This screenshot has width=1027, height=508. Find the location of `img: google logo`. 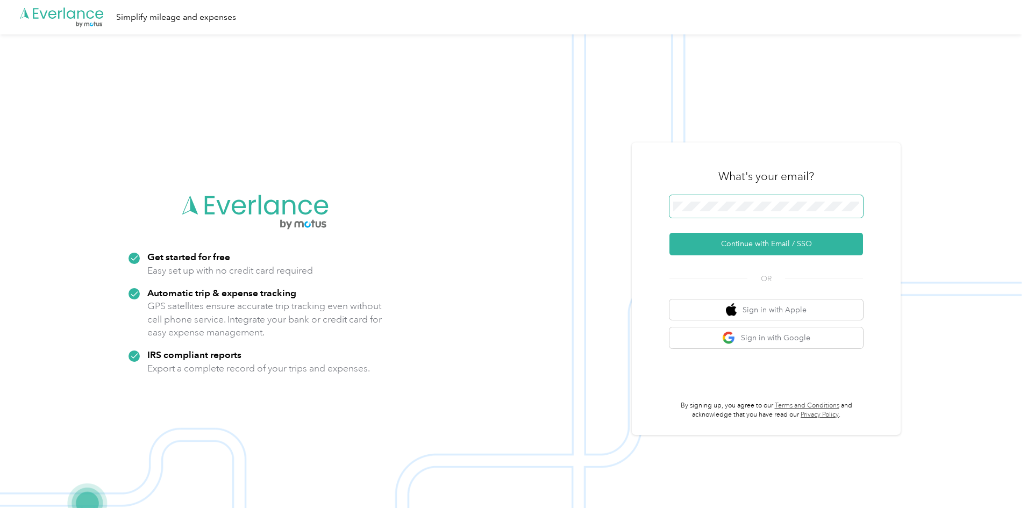

img: google logo is located at coordinates (729, 338).